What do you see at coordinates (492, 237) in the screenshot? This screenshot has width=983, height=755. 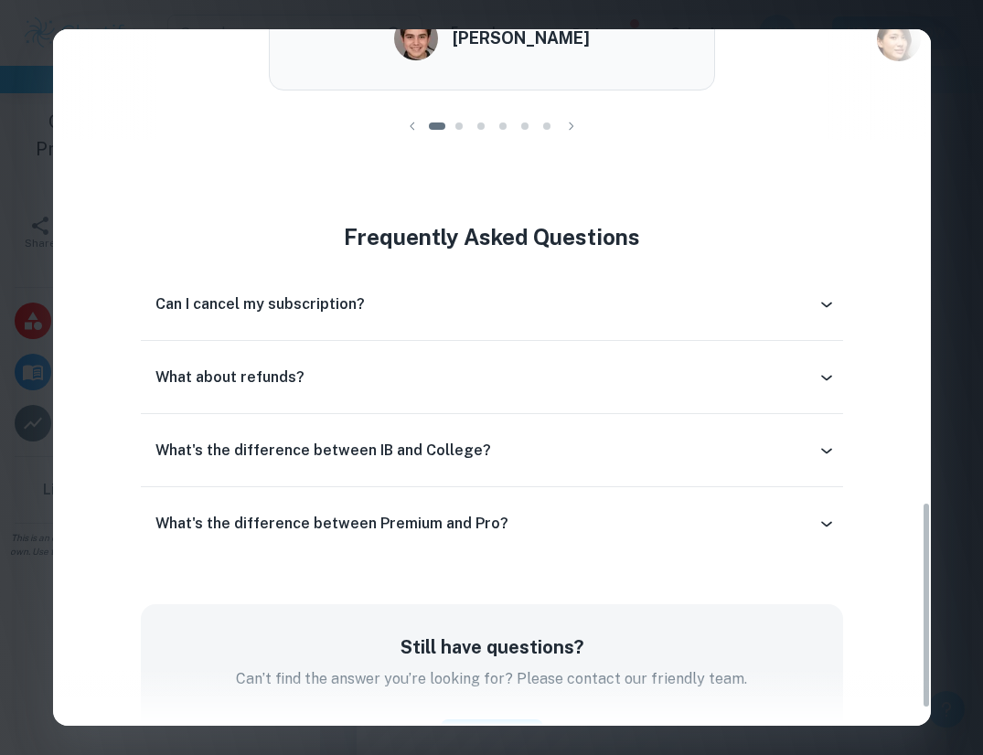 I see `h4: Frequently Asked Questions` at bounding box center [492, 237].